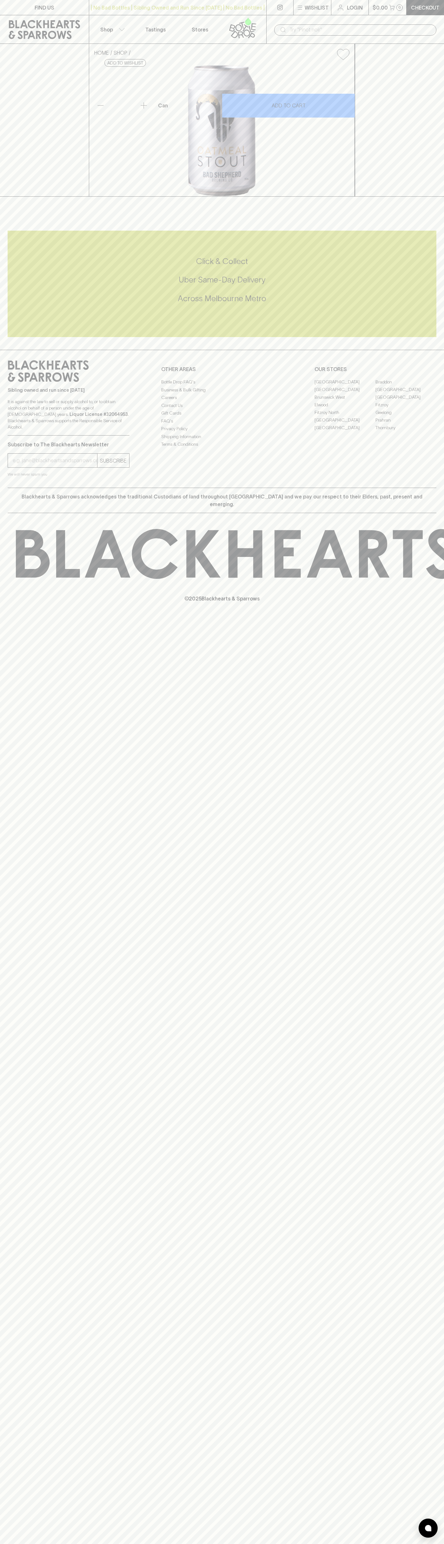 The image size is (444, 1544). Describe the element at coordinates (222, 382) in the screenshot. I see `a: Bottle Drop FAQ's` at that location.